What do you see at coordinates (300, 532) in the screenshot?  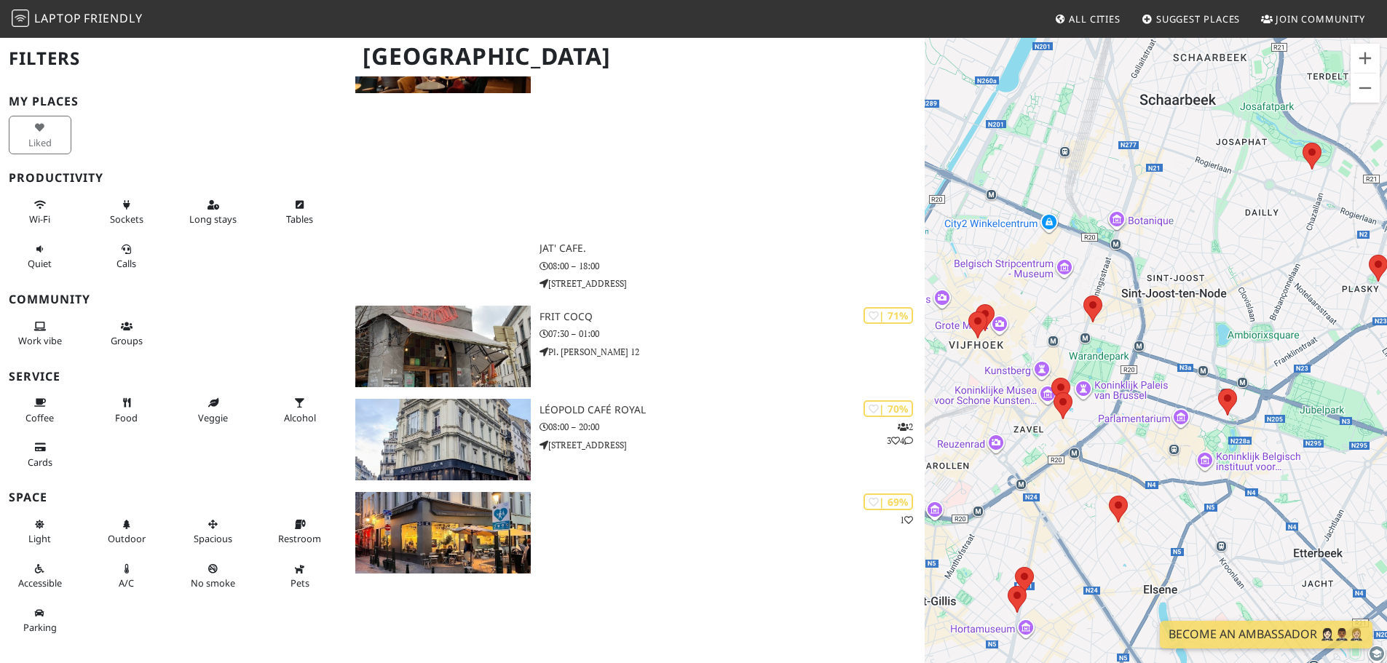 I see `button: Restroom` at bounding box center [300, 532].